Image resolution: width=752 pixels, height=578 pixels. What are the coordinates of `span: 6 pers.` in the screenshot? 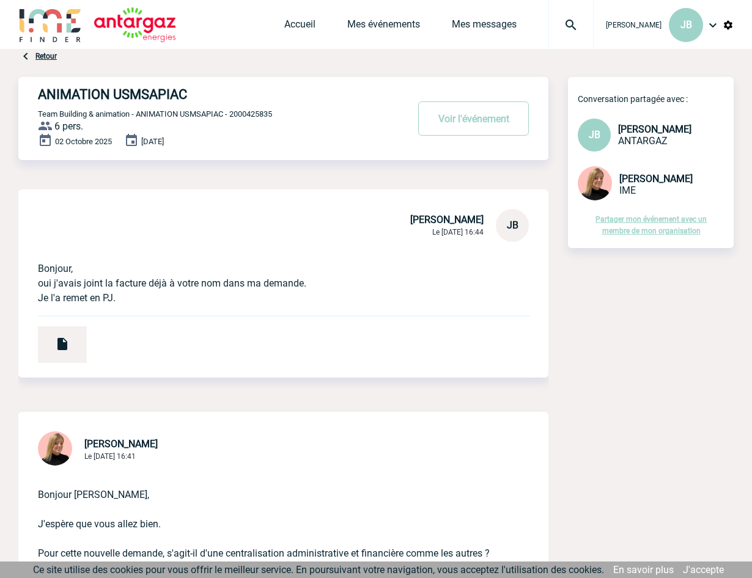 It's located at (68, 126).